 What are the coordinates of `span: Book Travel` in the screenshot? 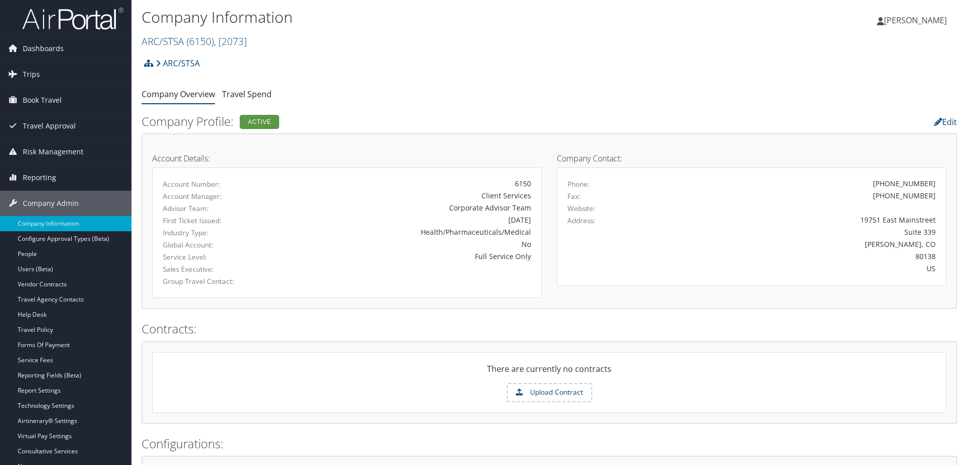 It's located at (42, 100).